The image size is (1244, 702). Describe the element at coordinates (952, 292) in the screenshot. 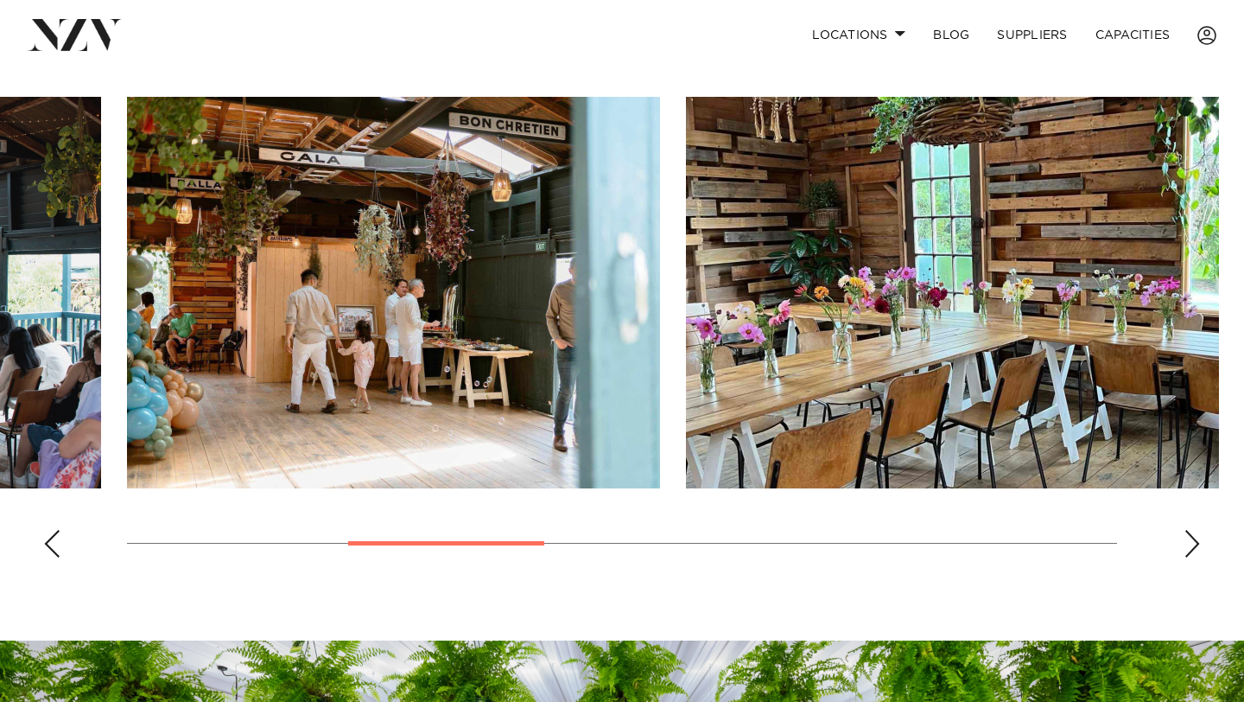

I see `swiper-slide: 4 / 9` at that location.